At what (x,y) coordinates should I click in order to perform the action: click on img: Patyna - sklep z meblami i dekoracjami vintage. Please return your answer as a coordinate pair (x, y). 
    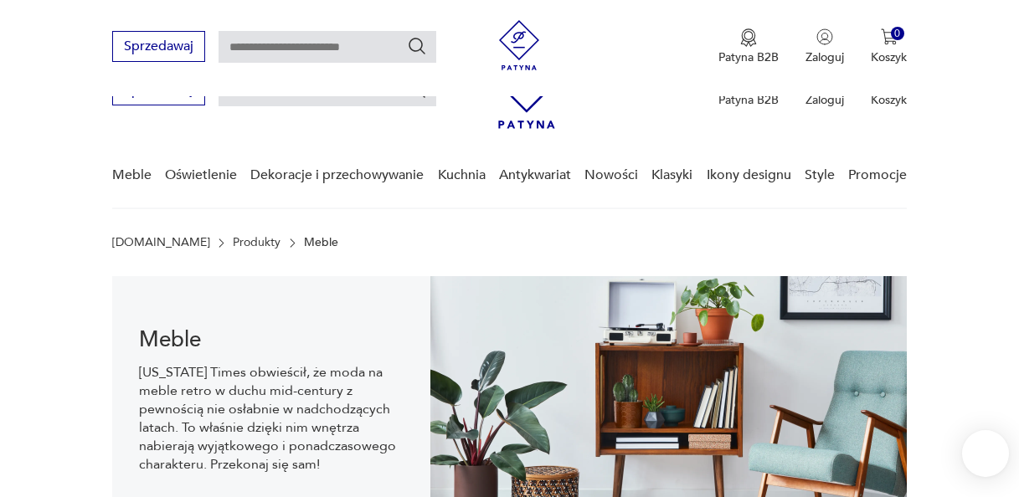
    Looking at the image, I should click on (519, 45).